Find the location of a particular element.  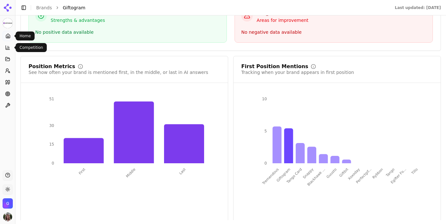

div: See how often your brand is mentioned first, in the middle, or last in AI answers is located at coordinates (118, 72).